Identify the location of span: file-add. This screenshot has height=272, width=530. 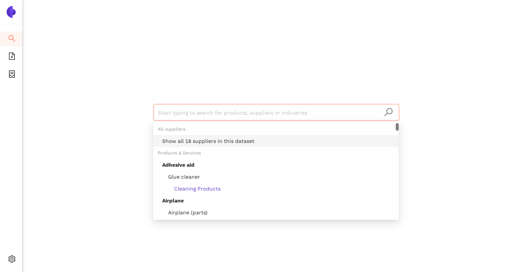
(12, 57).